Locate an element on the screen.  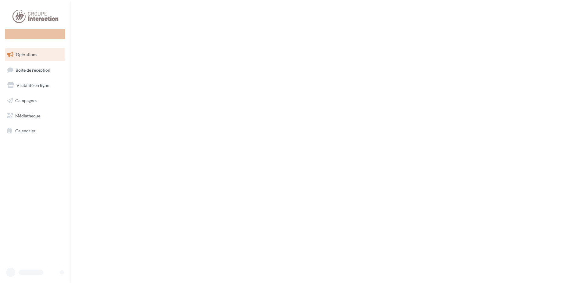
a: Médiathèque is located at coordinates (35, 116).